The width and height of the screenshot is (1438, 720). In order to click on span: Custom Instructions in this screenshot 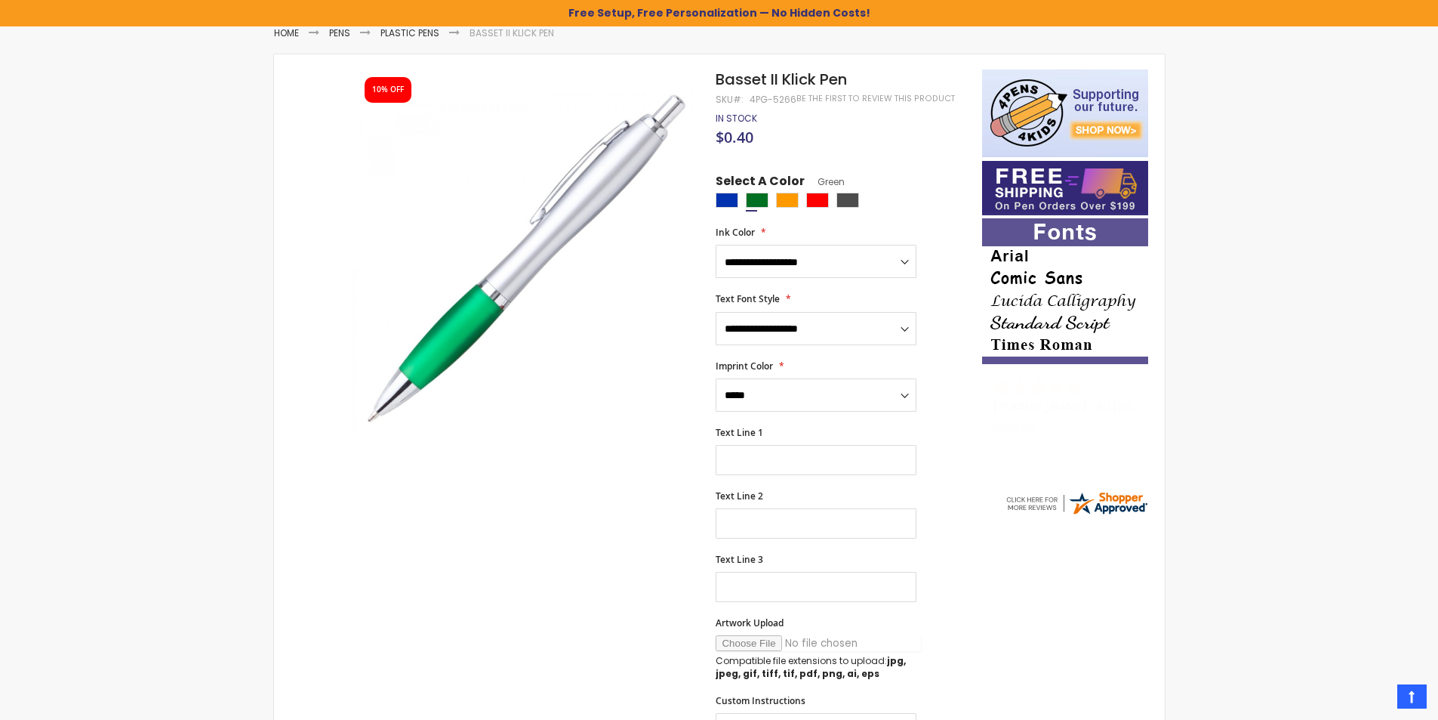, I will do `click(760, 700)`.